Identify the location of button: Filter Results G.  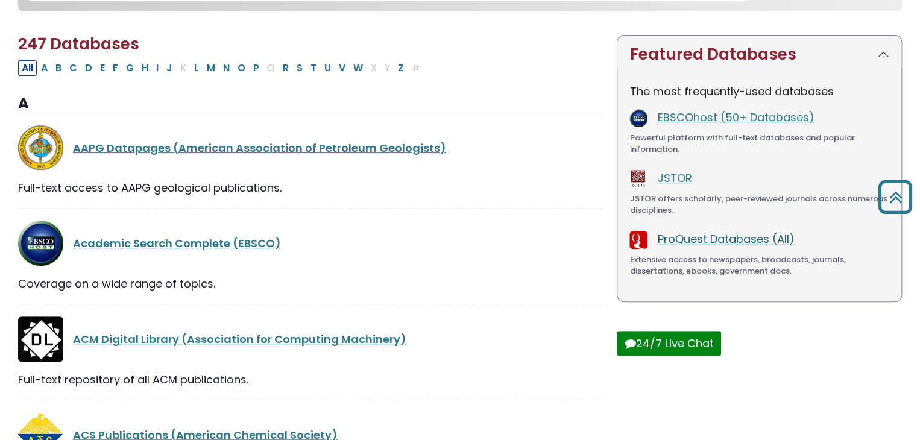
(130, 68).